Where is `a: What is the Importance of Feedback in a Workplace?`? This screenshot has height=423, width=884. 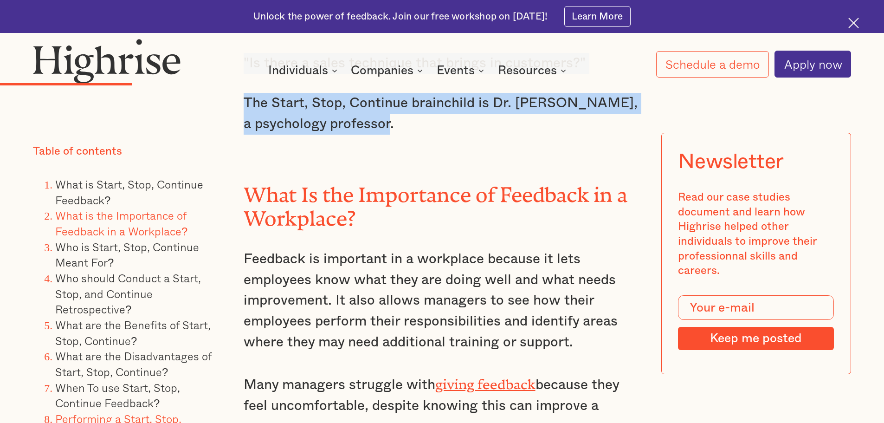
a: What is the Importance of Feedback in a Workplace? is located at coordinates (121, 223).